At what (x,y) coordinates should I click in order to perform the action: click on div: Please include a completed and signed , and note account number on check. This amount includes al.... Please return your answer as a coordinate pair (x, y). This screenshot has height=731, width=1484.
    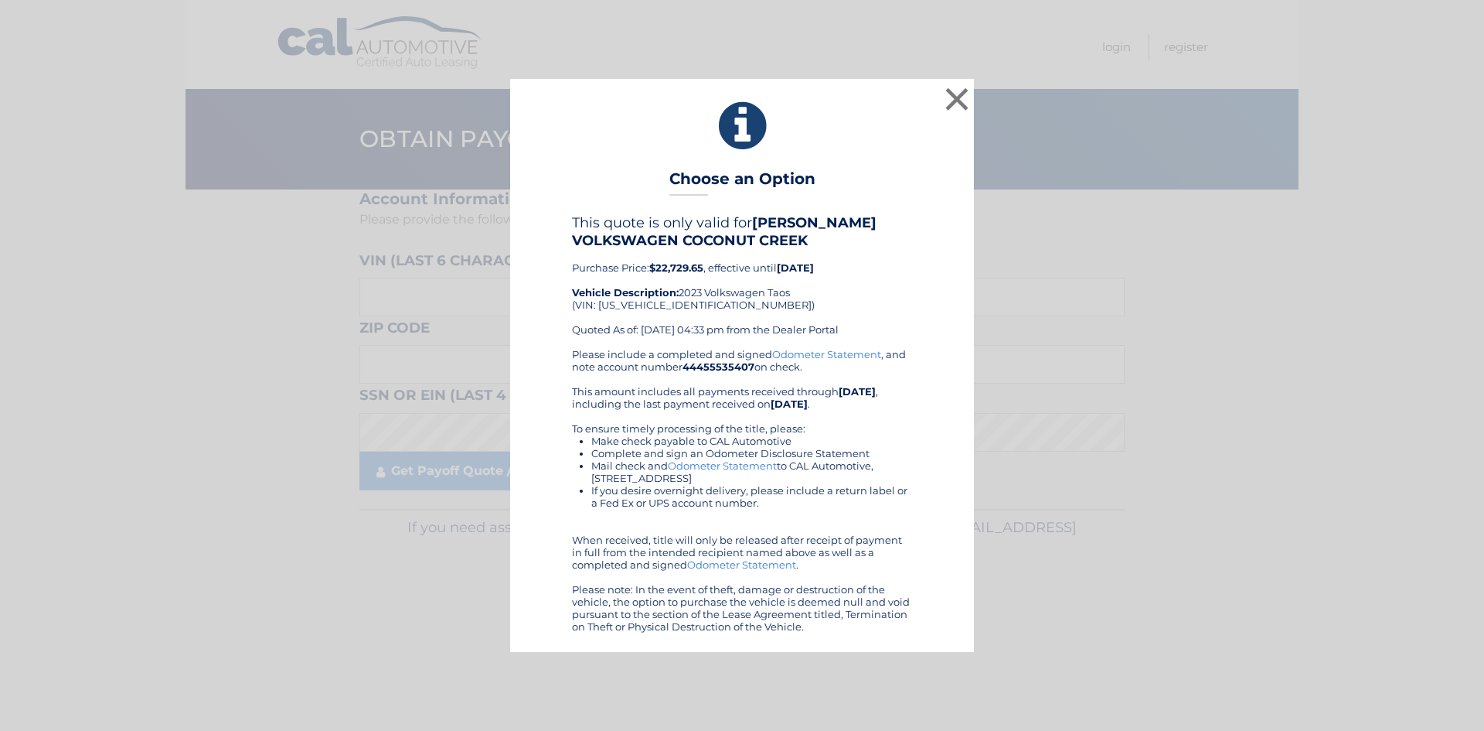
    Looking at the image, I should click on (742, 490).